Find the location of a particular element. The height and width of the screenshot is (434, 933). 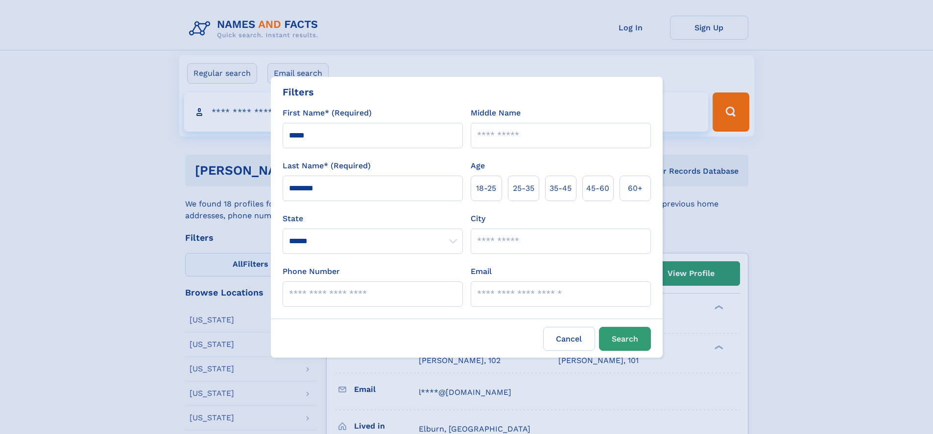

label: Cancel is located at coordinates (569, 339).